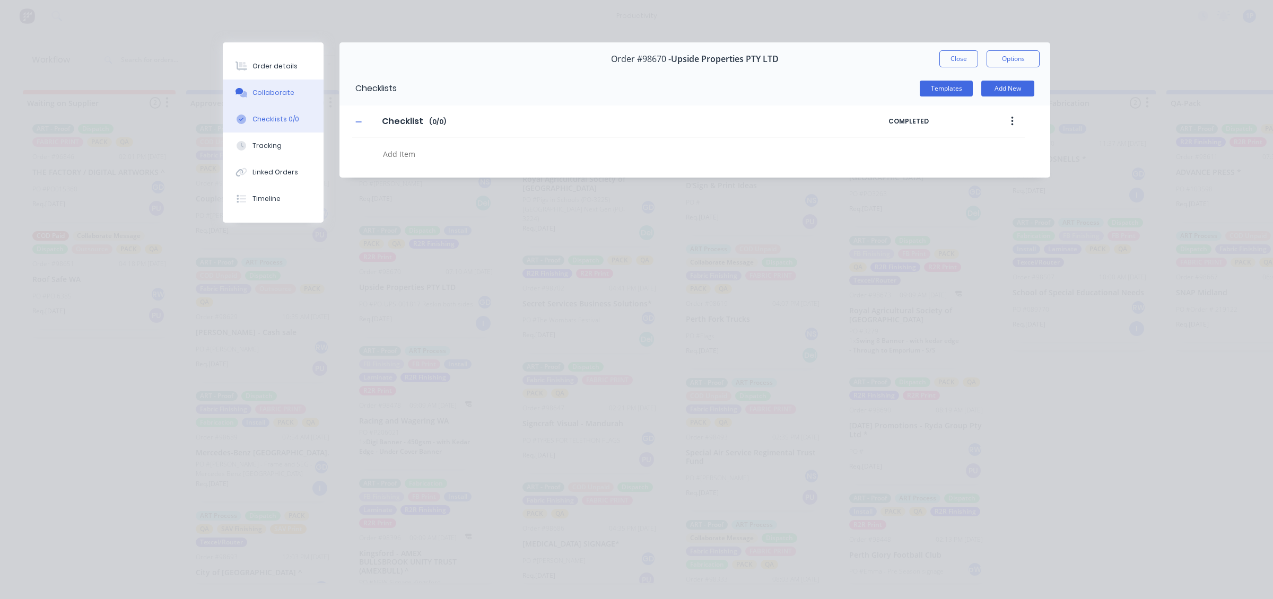  What do you see at coordinates (368, 89) in the screenshot?
I see `div: Checklists` at bounding box center [368, 89].